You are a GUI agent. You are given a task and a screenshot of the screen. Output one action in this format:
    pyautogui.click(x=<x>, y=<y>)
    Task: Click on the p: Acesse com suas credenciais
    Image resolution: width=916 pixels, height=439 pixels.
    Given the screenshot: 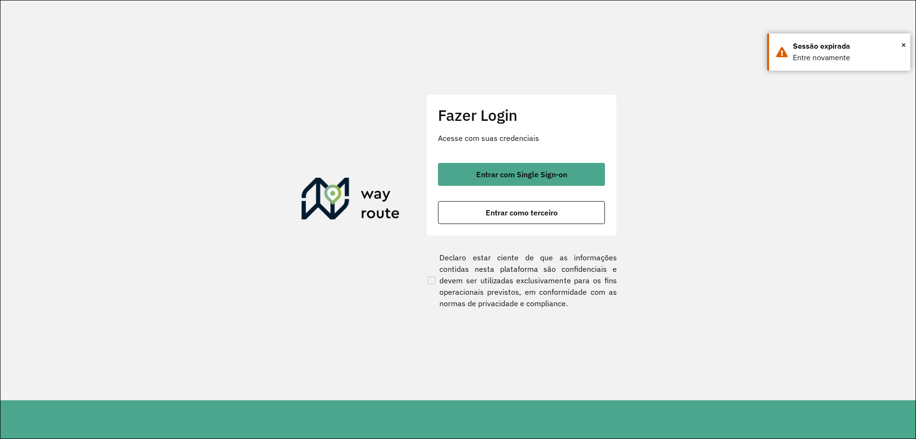 What is the action you would take?
    pyautogui.click(x=522, y=138)
    